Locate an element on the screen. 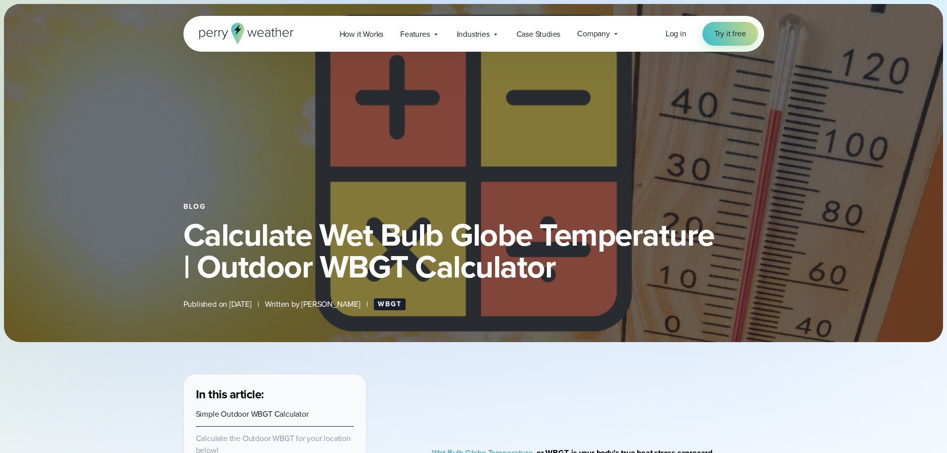  span: Features is located at coordinates (414, 34).